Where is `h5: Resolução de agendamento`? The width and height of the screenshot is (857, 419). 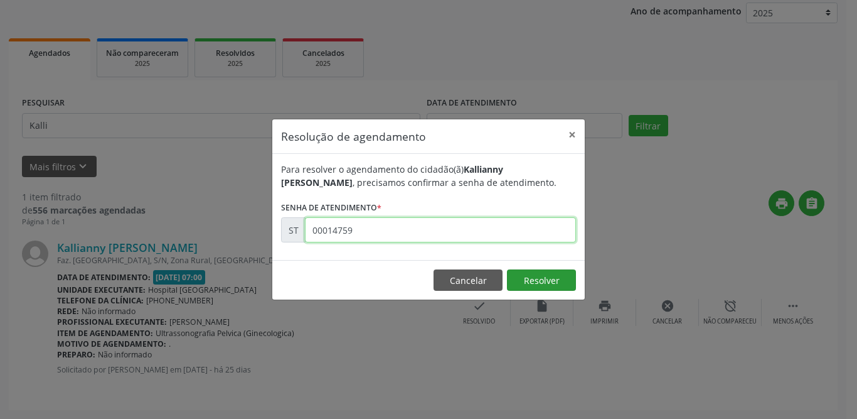
h5: Resolução de agendamento is located at coordinates (353, 136).